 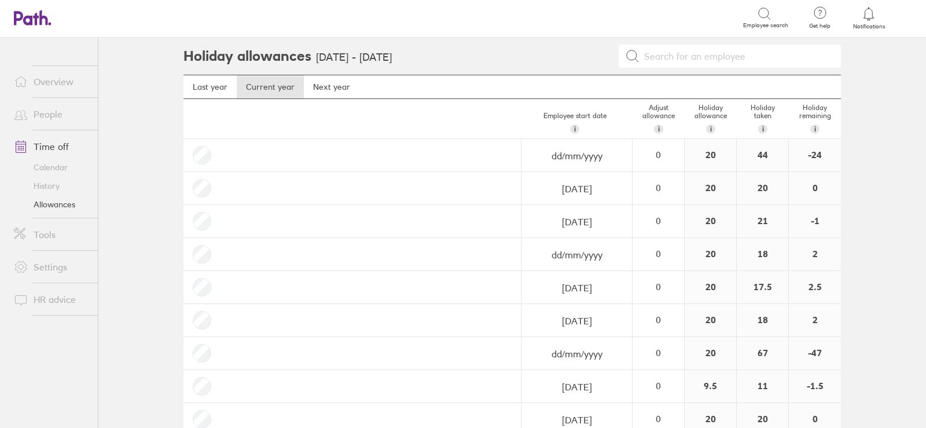 What do you see at coordinates (762, 353) in the screenshot?
I see `div: 67` at bounding box center [762, 353].